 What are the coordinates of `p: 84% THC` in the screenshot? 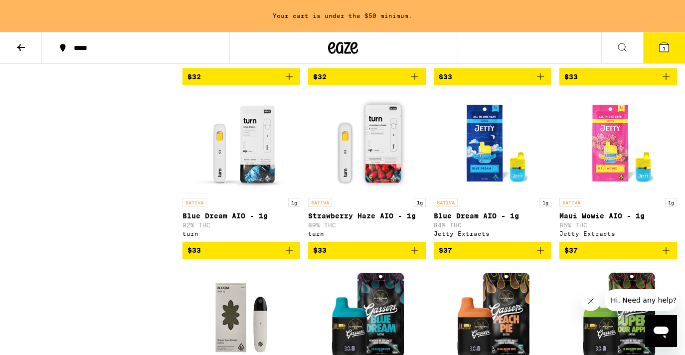 It's located at (493, 225).